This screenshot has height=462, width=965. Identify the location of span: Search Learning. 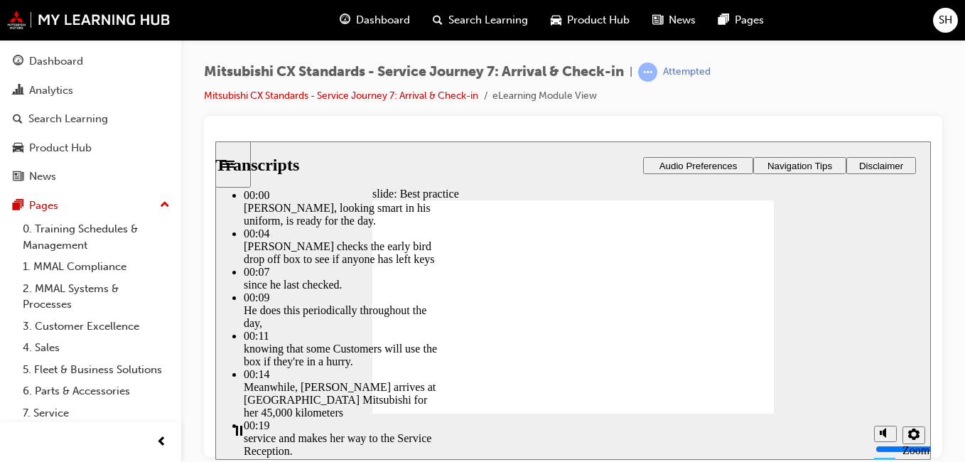
(488, 20).